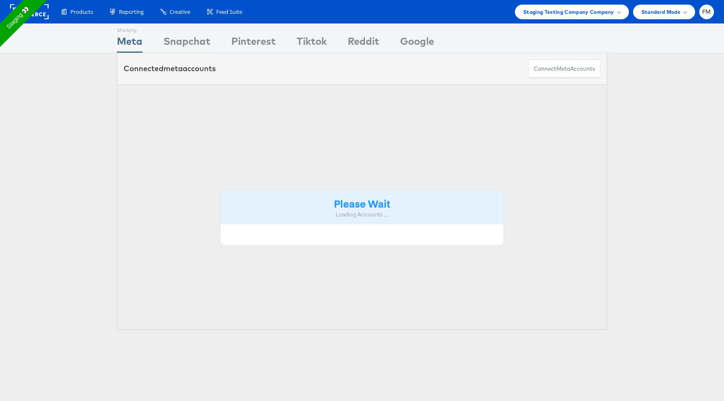 The width and height of the screenshot is (724, 401). Describe the element at coordinates (254, 43) in the screenshot. I see `div: Pinterest` at that location.